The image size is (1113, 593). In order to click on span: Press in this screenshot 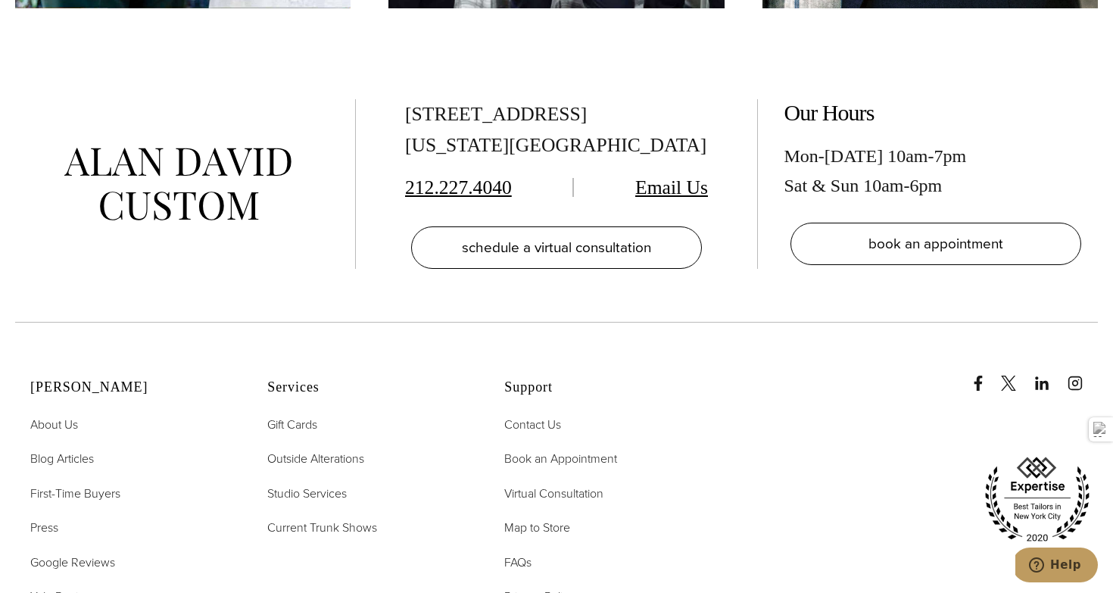, I will do `click(44, 527)`.